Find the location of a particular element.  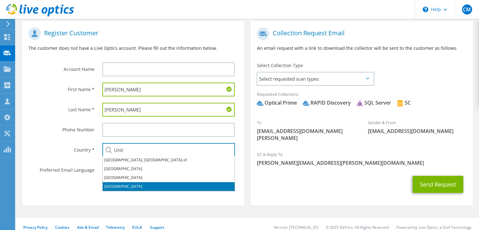

a: Telemetry is located at coordinates (115, 227).